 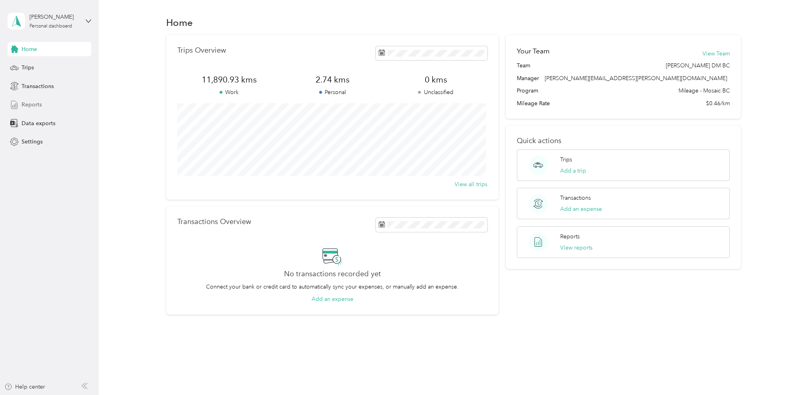 What do you see at coordinates (332, 80) in the screenshot?
I see `span: 2.74 kms` at bounding box center [332, 80].